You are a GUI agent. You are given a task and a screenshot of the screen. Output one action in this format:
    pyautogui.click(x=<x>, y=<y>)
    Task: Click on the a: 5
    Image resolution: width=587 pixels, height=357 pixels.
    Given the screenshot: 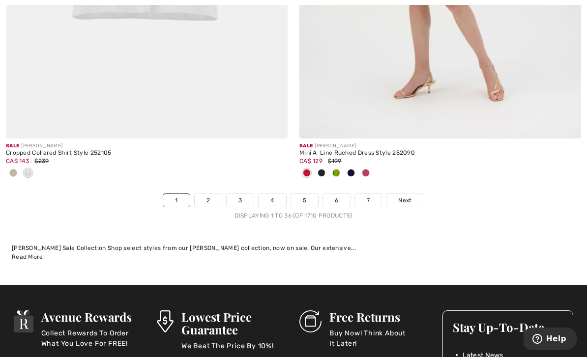 What is the action you would take?
    pyautogui.click(x=304, y=201)
    